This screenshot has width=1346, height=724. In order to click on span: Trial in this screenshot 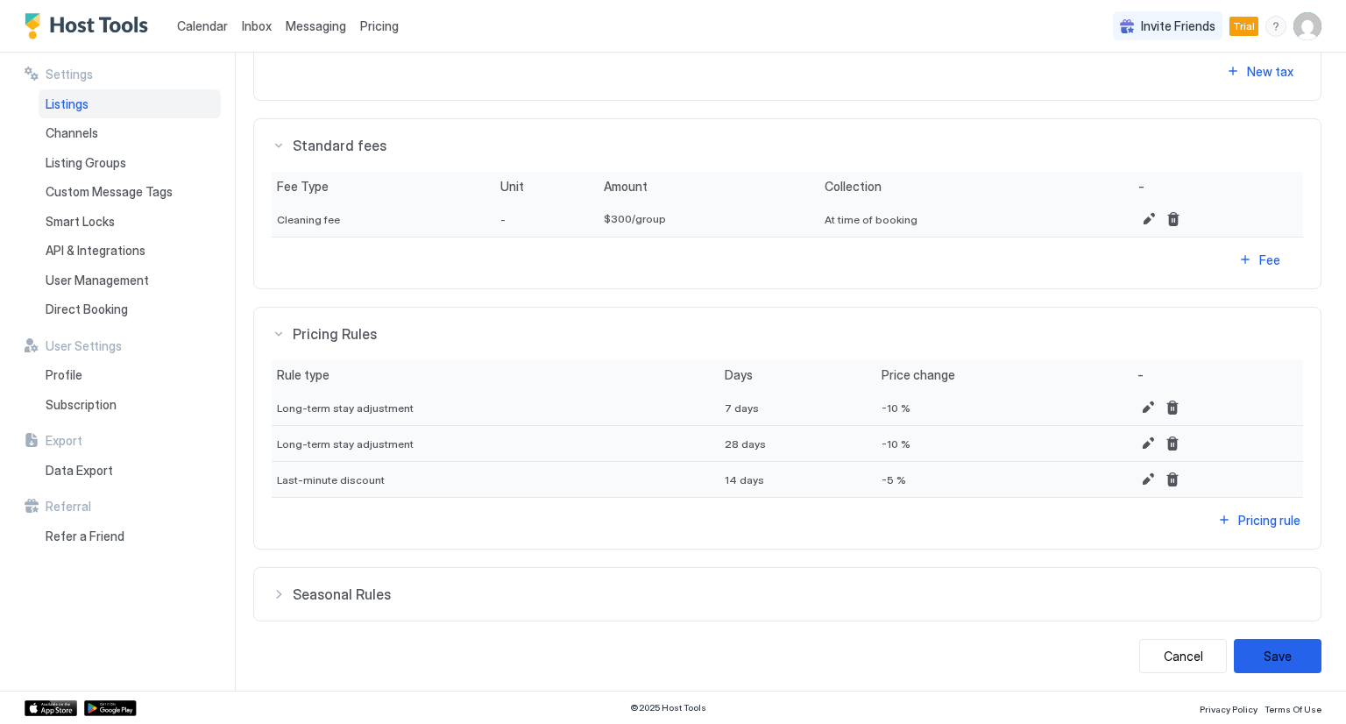, I will do `click(1243, 26)`.